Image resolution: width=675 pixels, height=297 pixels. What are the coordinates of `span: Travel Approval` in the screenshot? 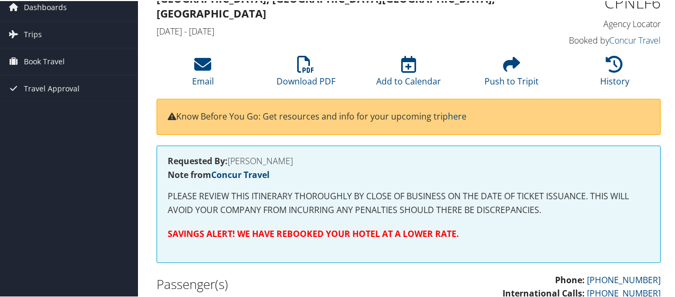 It's located at (51, 88).